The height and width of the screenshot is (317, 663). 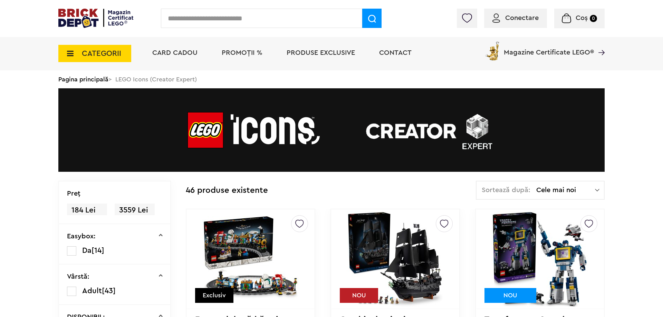 I want to click on span: Conectare, so click(x=522, y=18).